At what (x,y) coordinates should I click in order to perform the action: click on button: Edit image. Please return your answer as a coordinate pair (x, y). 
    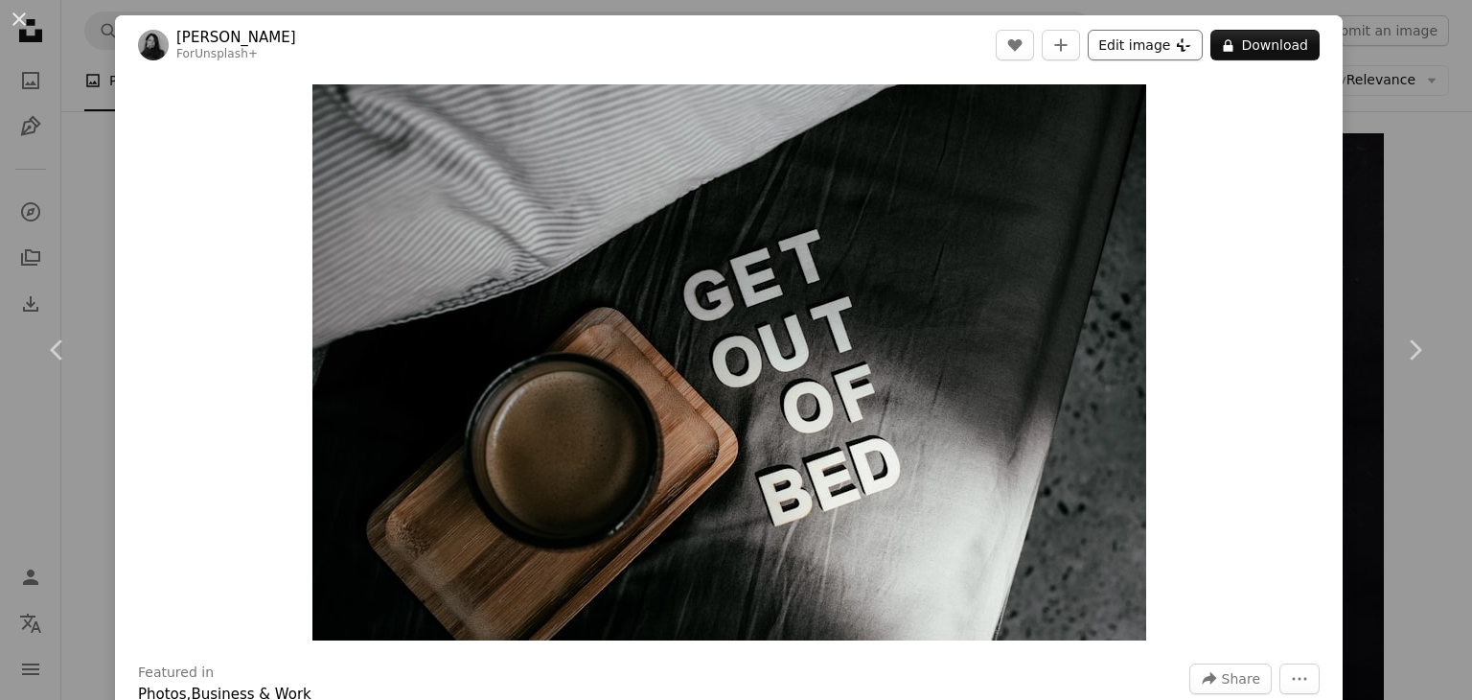
    Looking at the image, I should click on (1145, 45).